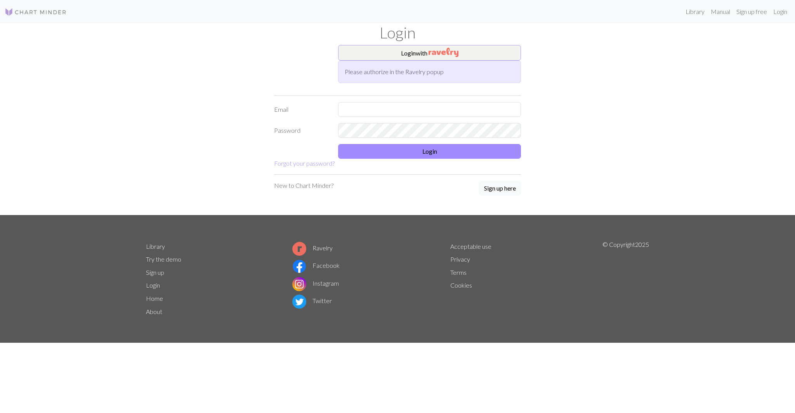 Image resolution: width=795 pixels, height=413 pixels. What do you see at coordinates (312, 301) in the screenshot?
I see `a: Twitter` at bounding box center [312, 301].